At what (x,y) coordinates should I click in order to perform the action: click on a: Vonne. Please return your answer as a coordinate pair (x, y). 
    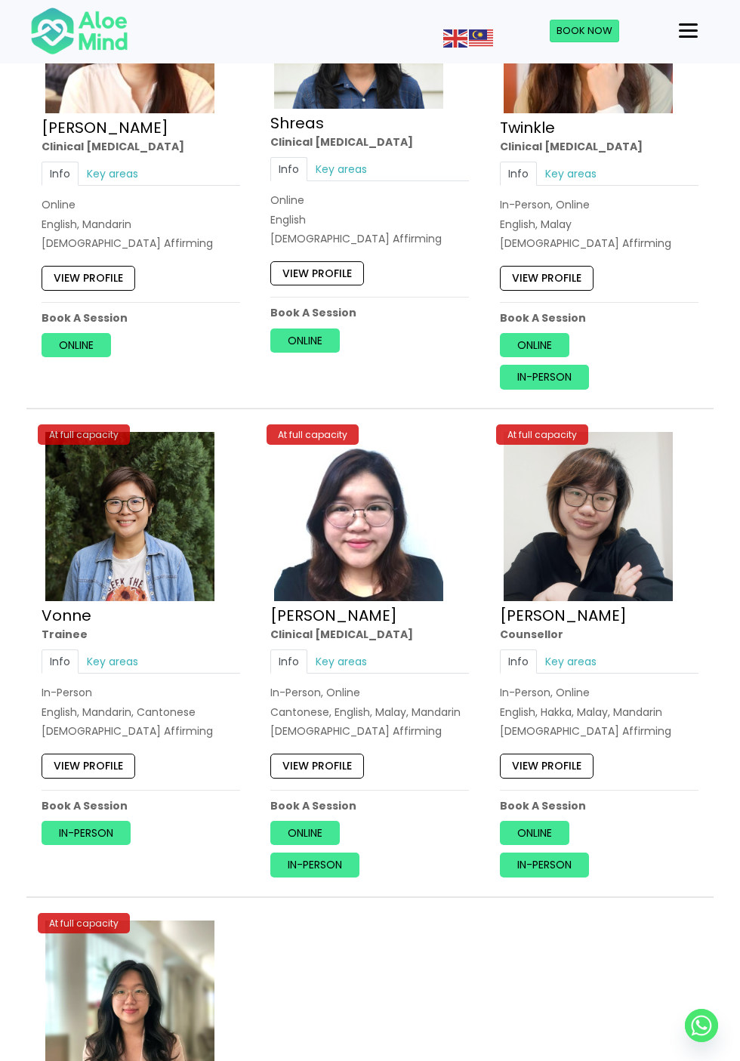
    Looking at the image, I should click on (66, 615).